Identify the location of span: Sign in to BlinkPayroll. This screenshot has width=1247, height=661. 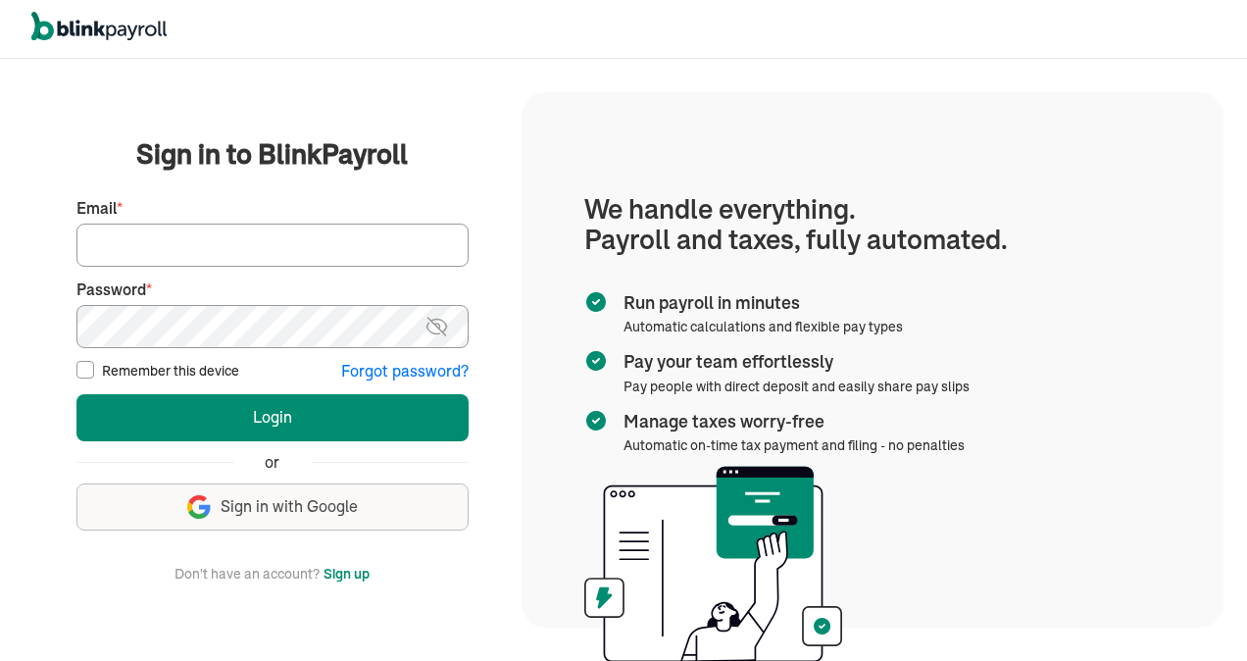
(272, 154).